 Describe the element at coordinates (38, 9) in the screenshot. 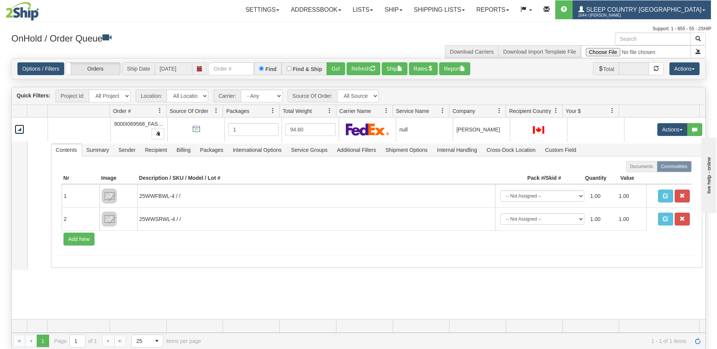

I see `div: live help - online` at that location.